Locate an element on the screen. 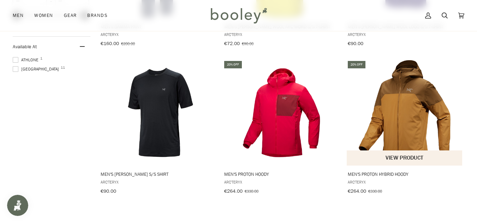 The height and width of the screenshot is (223, 477). span: Men is located at coordinates (18, 16).